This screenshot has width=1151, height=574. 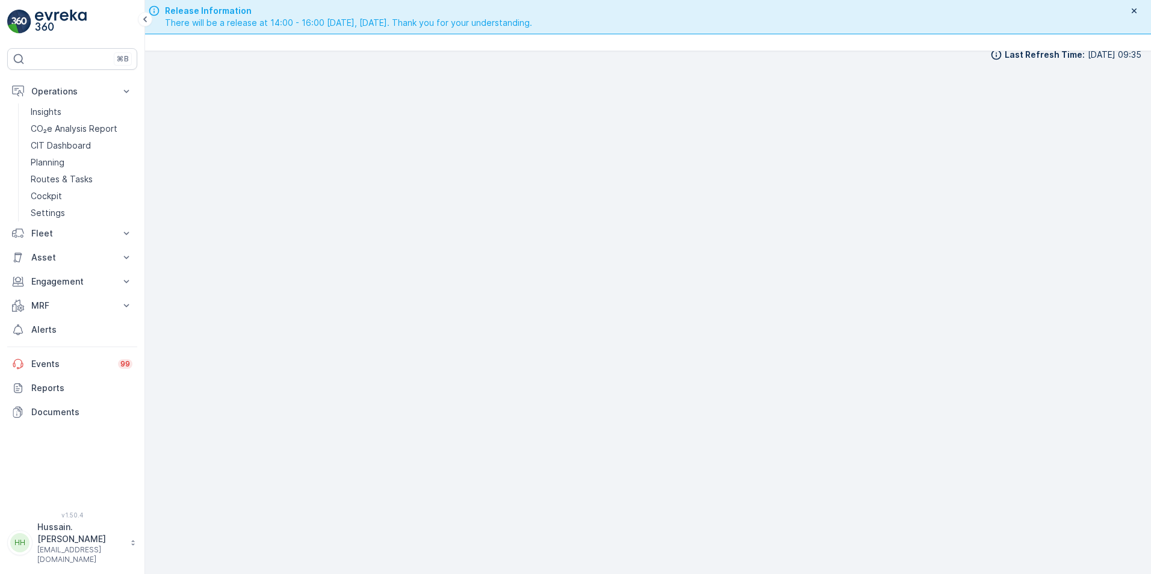 I want to click on a: Alerts, so click(x=72, y=330).